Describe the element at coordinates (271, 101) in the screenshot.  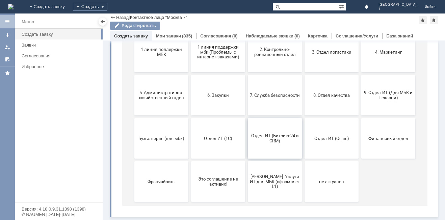
I see `button: 4. Маркетинг` at that location.